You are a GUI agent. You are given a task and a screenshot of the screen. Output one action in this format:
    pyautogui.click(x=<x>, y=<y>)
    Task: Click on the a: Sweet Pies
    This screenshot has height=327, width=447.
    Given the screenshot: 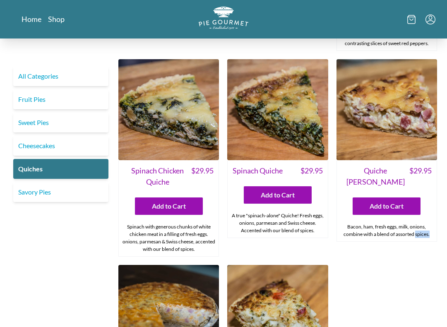 What is the action you would take?
    pyautogui.click(x=61, y=122)
    